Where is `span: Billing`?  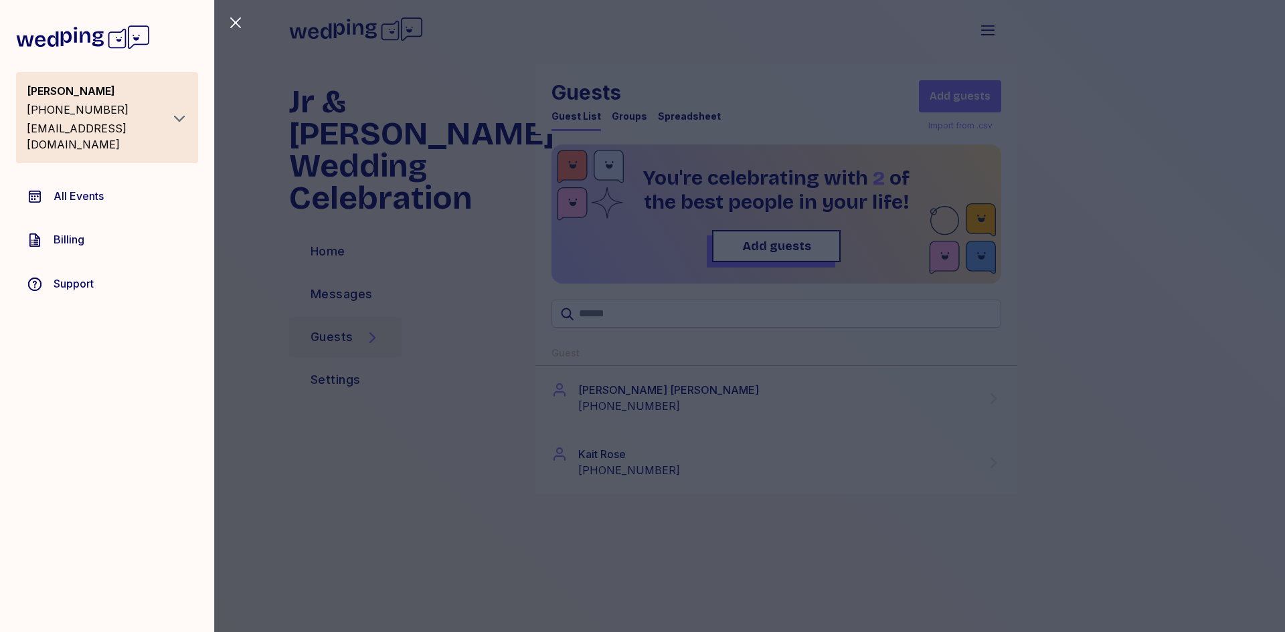
span: Billing is located at coordinates (69, 240).